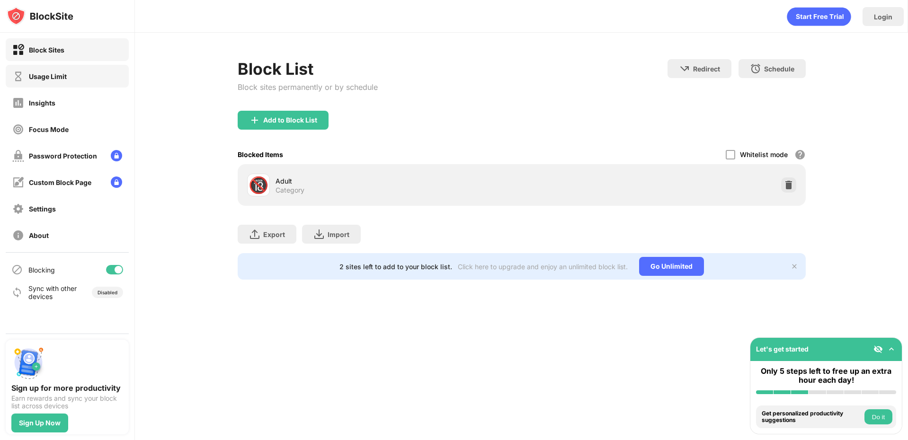 The width and height of the screenshot is (908, 440). I want to click on img: password-protection-off.svg, so click(18, 156).